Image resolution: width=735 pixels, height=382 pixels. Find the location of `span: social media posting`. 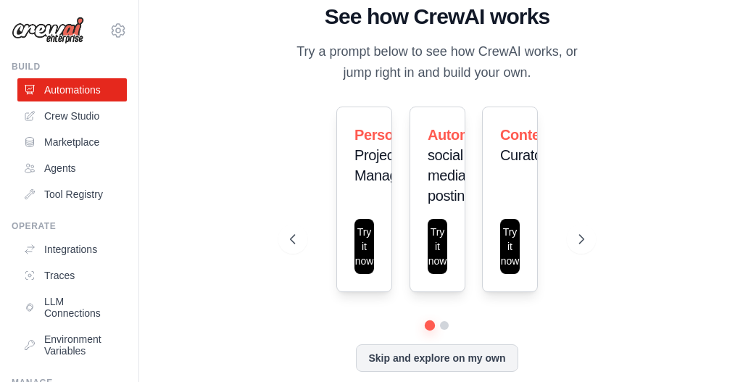

span: social media posting is located at coordinates (450, 175).